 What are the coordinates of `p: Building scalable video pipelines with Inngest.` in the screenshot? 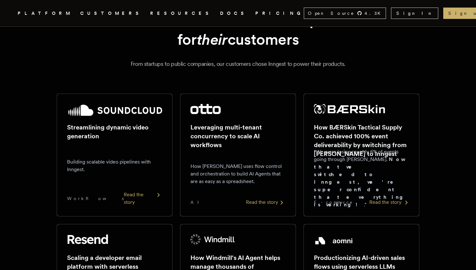 It's located at (115, 166).